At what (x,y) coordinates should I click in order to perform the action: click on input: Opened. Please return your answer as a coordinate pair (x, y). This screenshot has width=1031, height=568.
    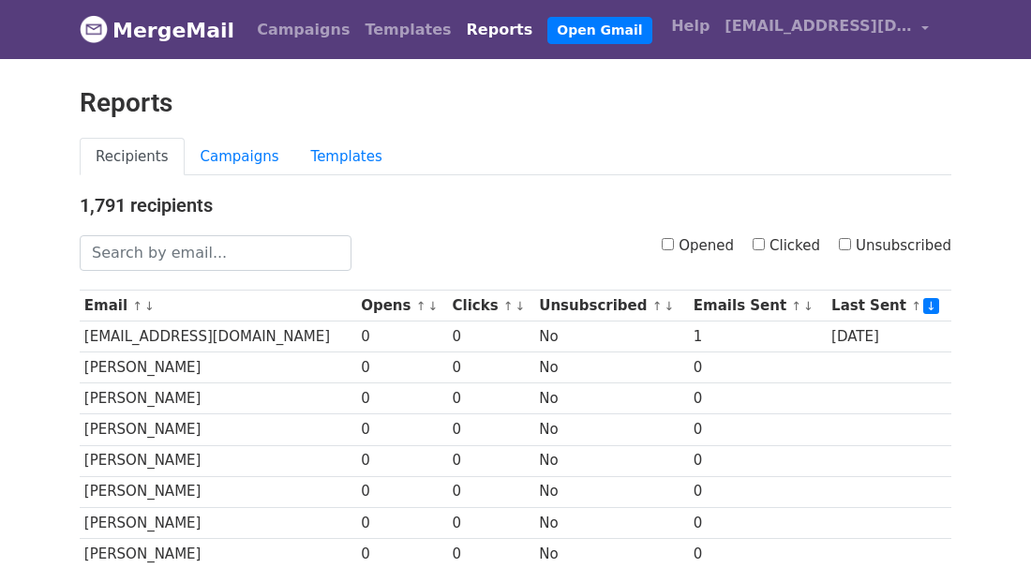
    Looking at the image, I should click on (667, 244).